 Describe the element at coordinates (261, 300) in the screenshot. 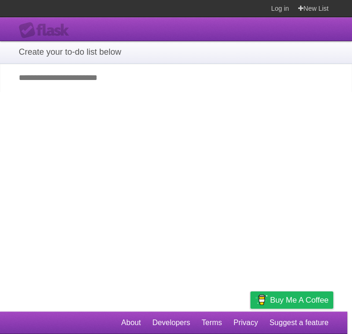

I see `img: Buy me a coffee` at that location.